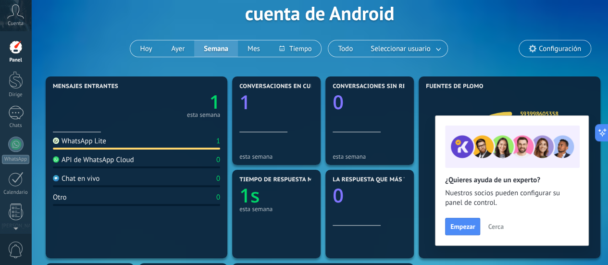 The width and height of the screenshot is (608, 265). I want to click on img: Chat en vivo, so click(56, 178).